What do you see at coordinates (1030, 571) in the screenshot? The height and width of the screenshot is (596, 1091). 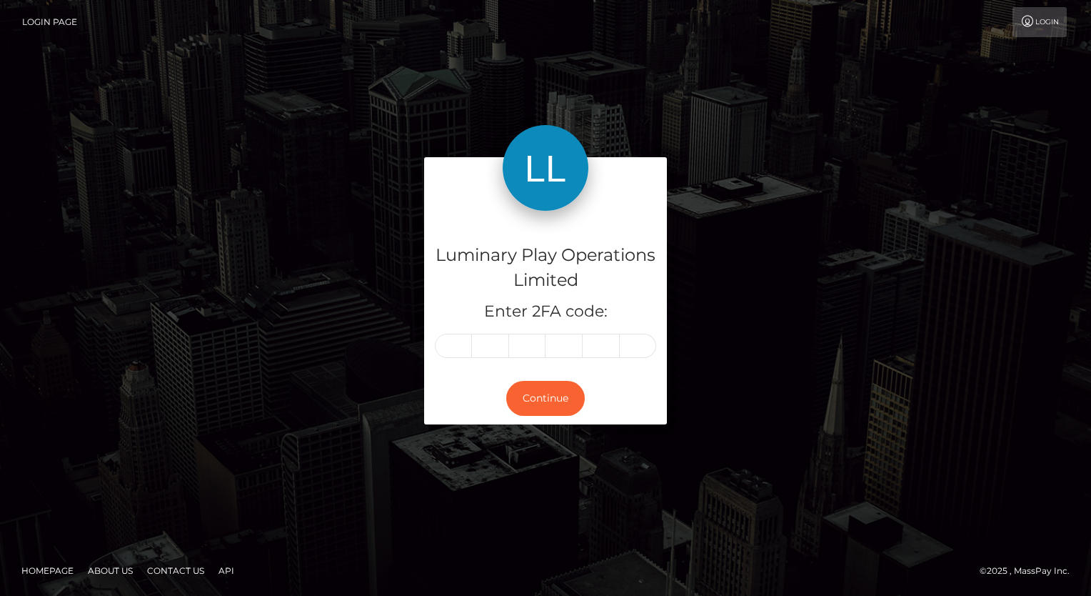 I see `div: © 2025 , MassPay Inc.` at bounding box center [1030, 571].